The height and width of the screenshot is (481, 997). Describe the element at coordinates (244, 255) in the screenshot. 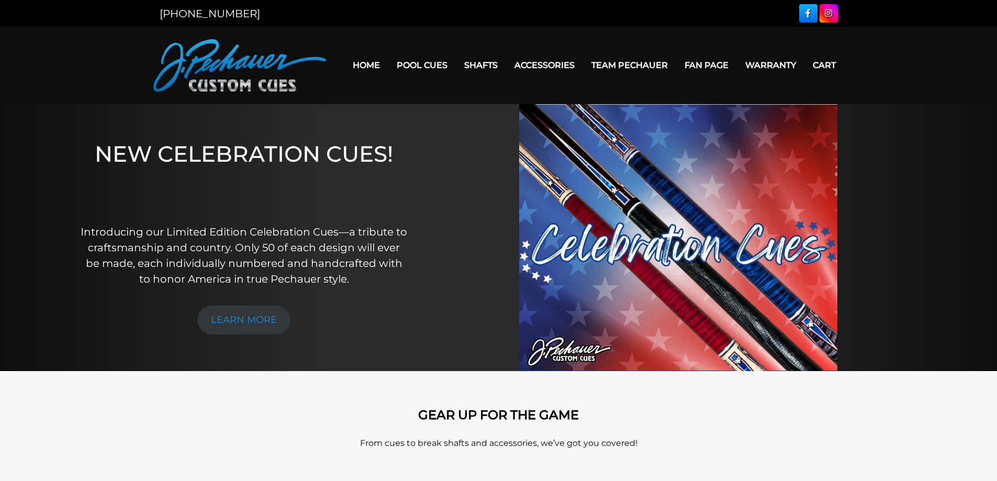

I see `p: Introducing our Limited Edition Celebration Cues—a tribute to craftsmanship and country. Only 50 ...` at that location.